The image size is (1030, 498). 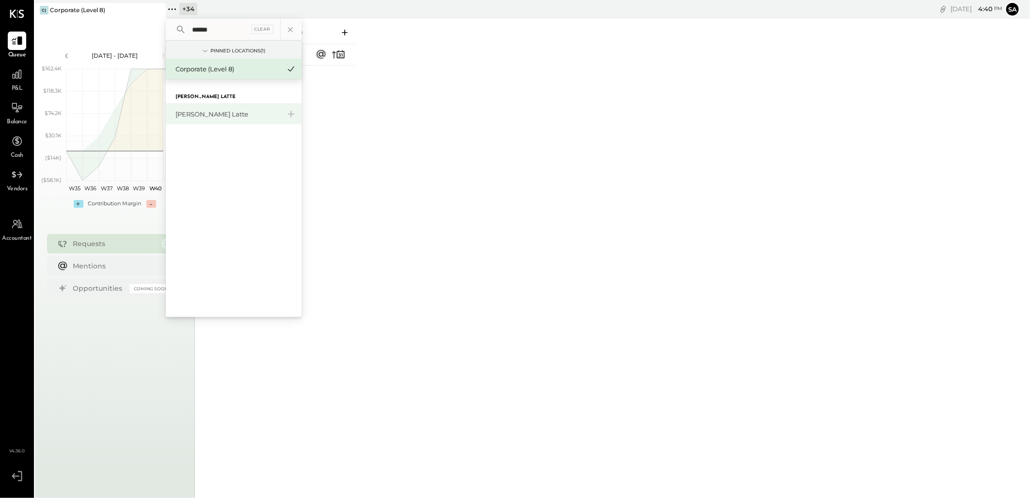 I want to click on text: W37, so click(x=107, y=188).